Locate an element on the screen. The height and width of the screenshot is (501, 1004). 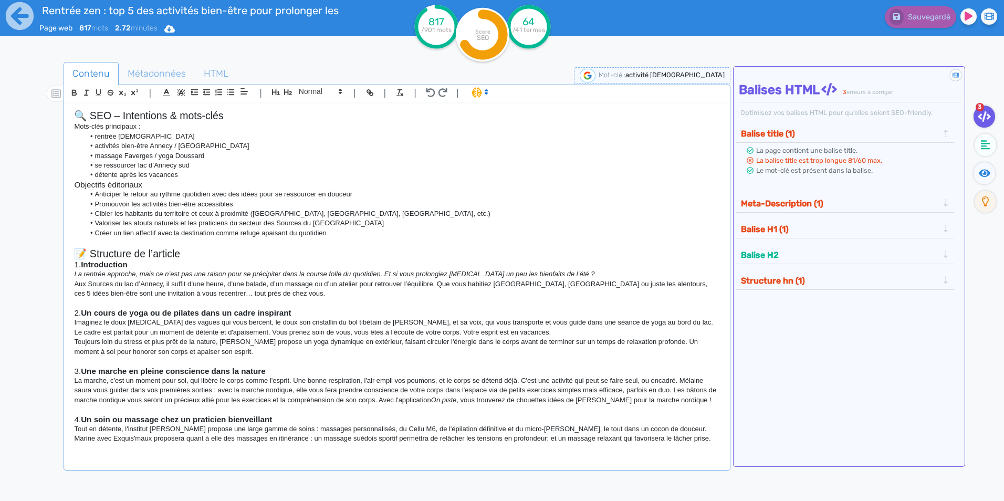
li: Créer un lien affectif avec la destination comme refuge apaisant du quotidien is located at coordinates (402, 233).